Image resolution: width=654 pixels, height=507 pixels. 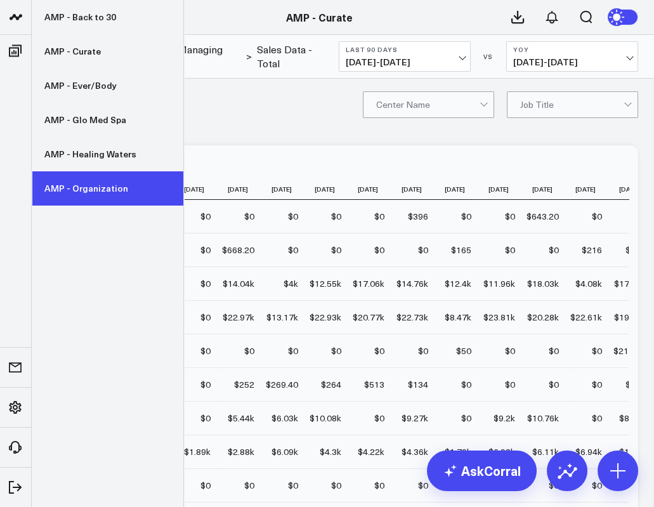 I want to click on div: $4.22k, so click(x=371, y=451).